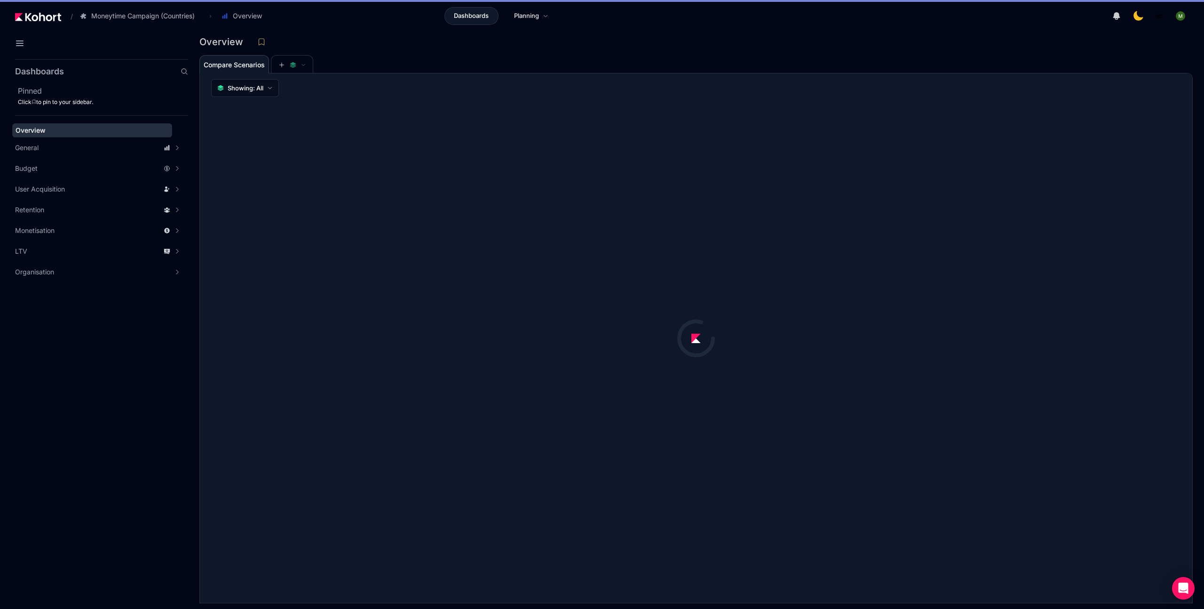 The image size is (1204, 609). What do you see at coordinates (21, 251) in the screenshot?
I see `span: LTV` at bounding box center [21, 251].